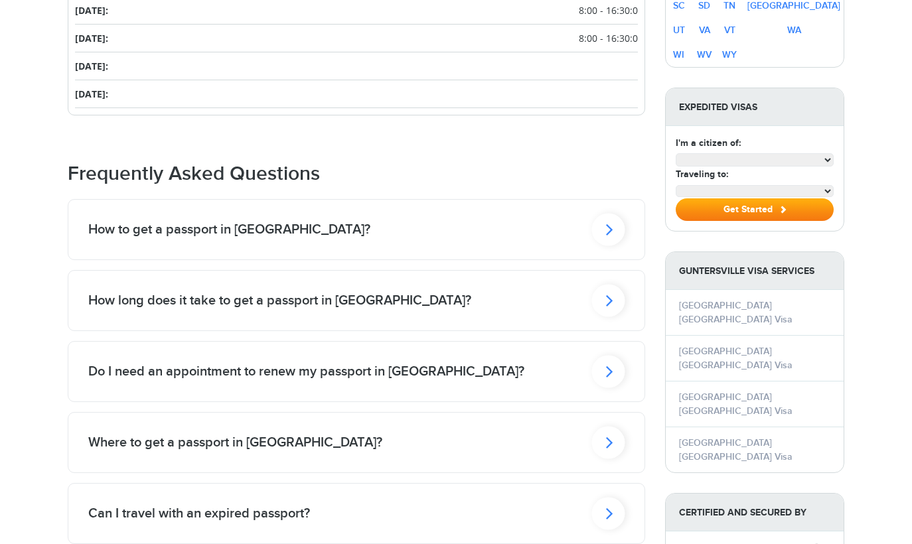  Describe the element at coordinates (357, 174) in the screenshot. I see `h2: Frequently Asked Questions` at that location.